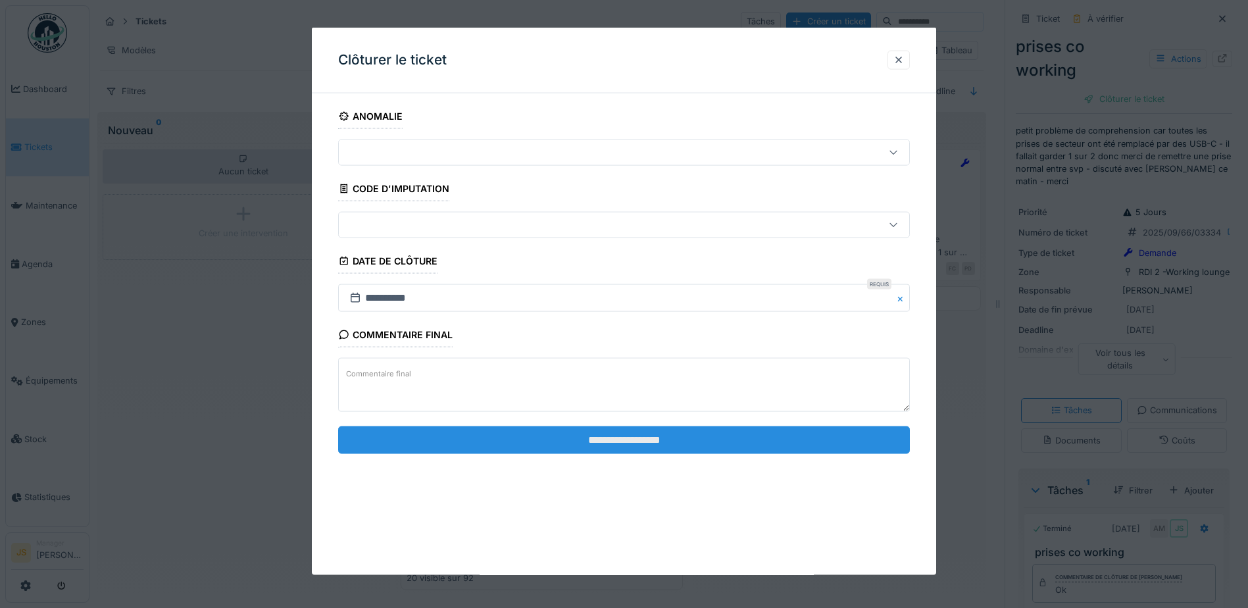 The image size is (1248, 608). Describe the element at coordinates (879, 284) in the screenshot. I see `div: Requis` at that location.